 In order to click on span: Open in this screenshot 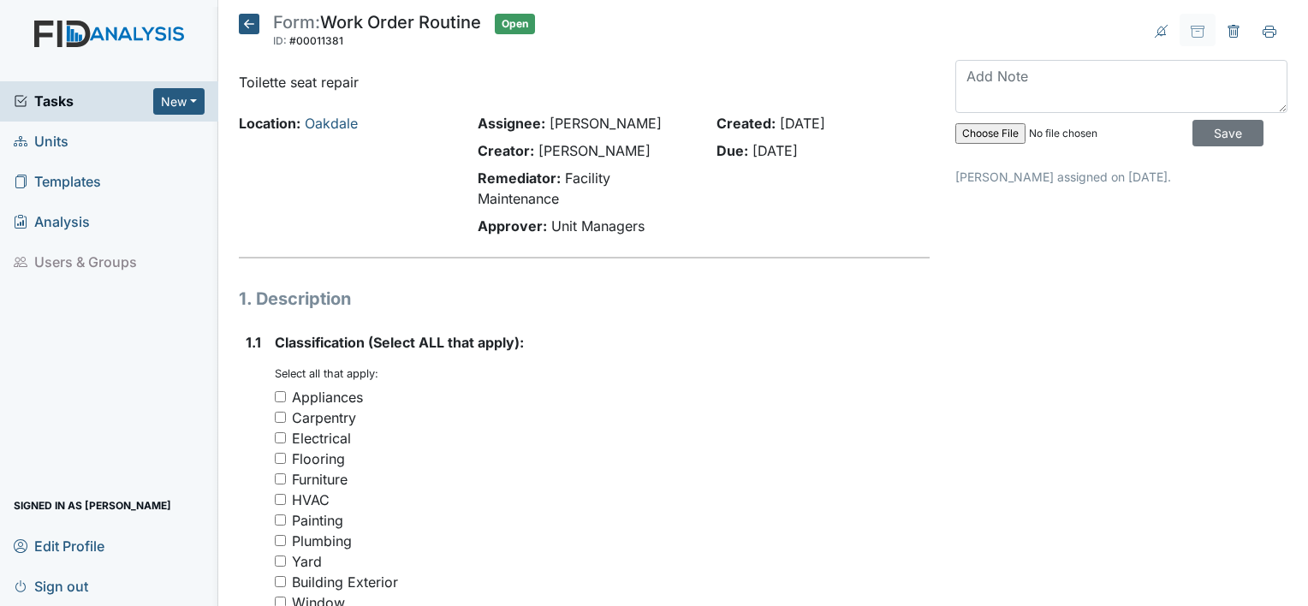, I will do `click(514, 24)`.